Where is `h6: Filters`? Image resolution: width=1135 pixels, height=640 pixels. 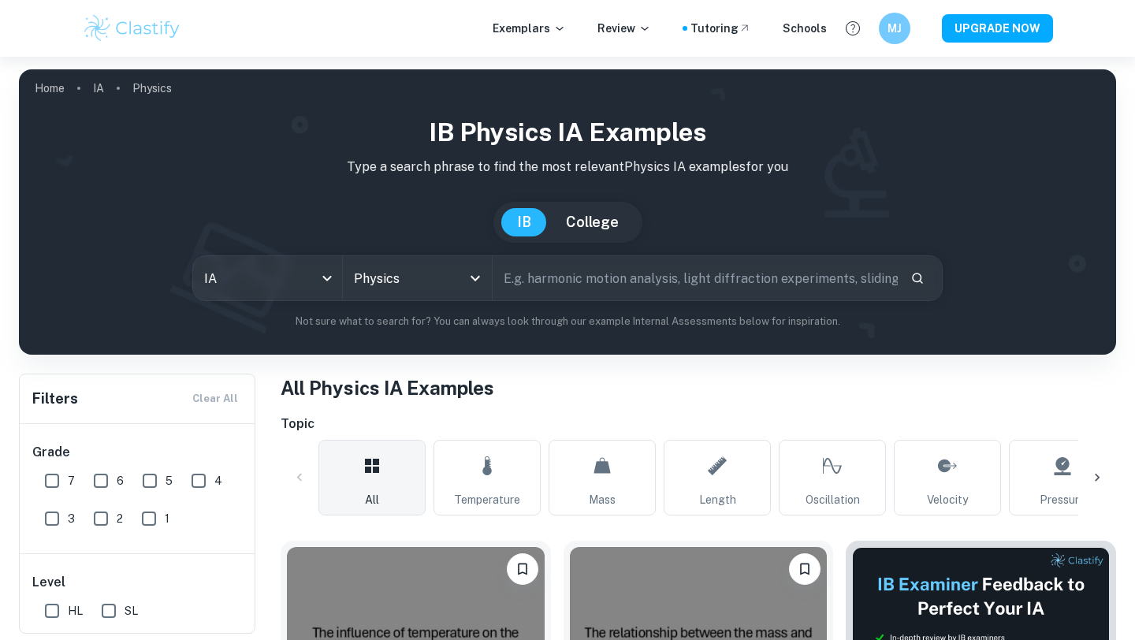 h6: Filters is located at coordinates (55, 399).